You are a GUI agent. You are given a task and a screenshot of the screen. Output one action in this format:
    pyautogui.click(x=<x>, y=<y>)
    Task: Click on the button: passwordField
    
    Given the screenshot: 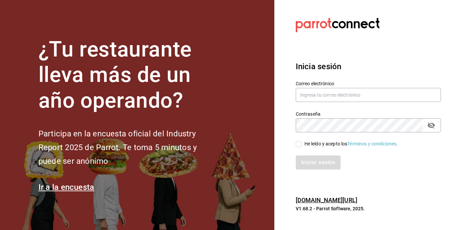 What is the action you would take?
    pyautogui.click(x=431, y=126)
    